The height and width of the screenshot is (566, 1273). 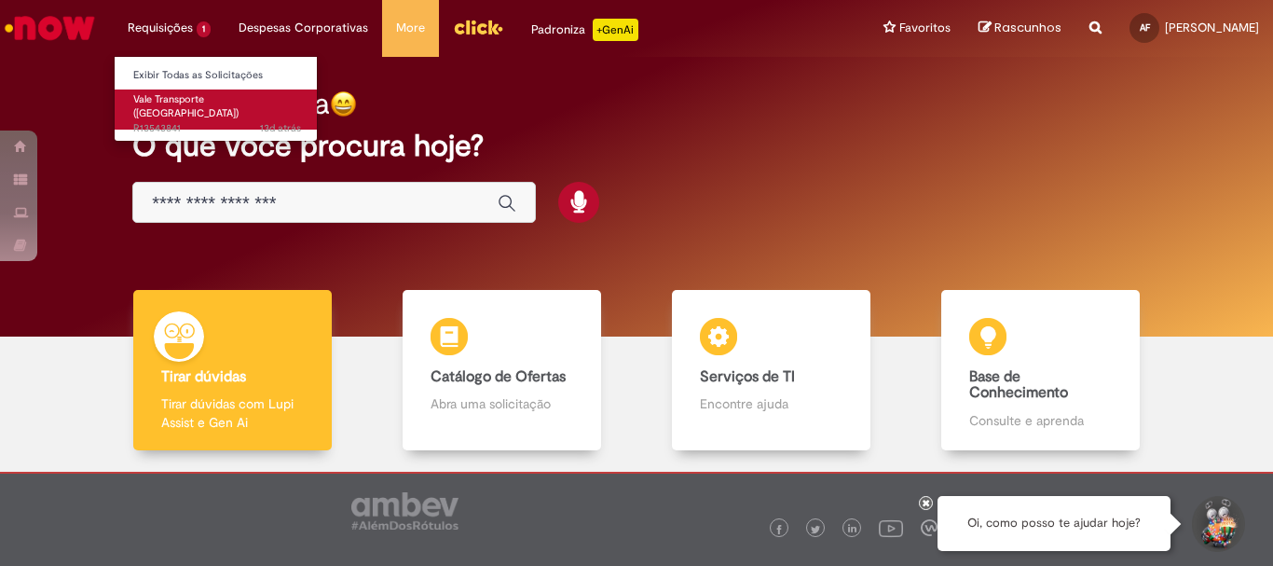 I want to click on span: Favoritos, so click(x=925, y=28).